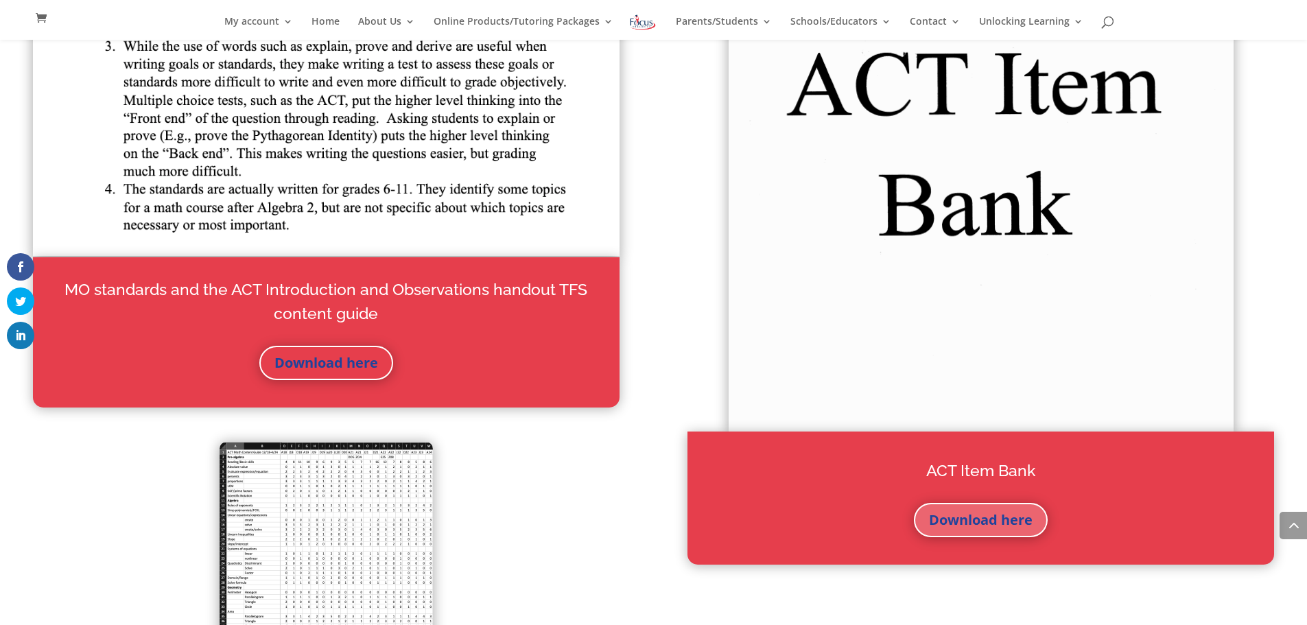 This screenshot has height=625, width=1307. I want to click on h2: ACT Item Bank, so click(981, 474).